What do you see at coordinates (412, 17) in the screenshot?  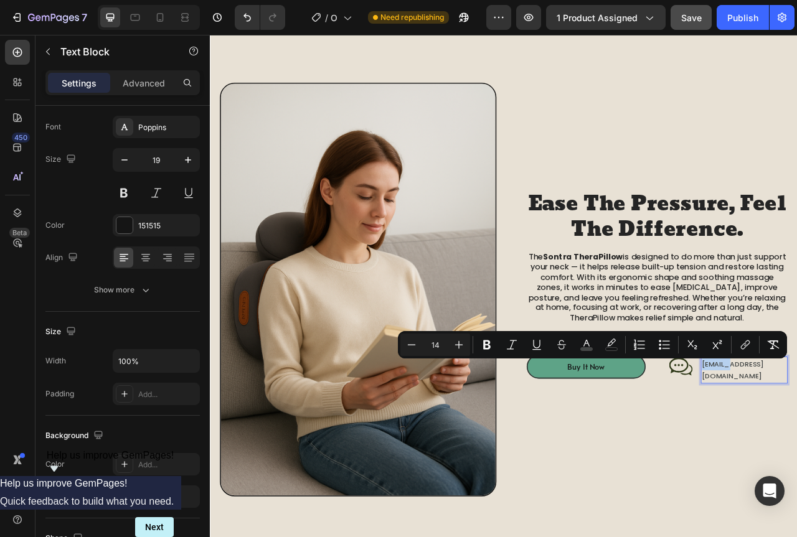 I see `span: Need republishing` at bounding box center [412, 17].